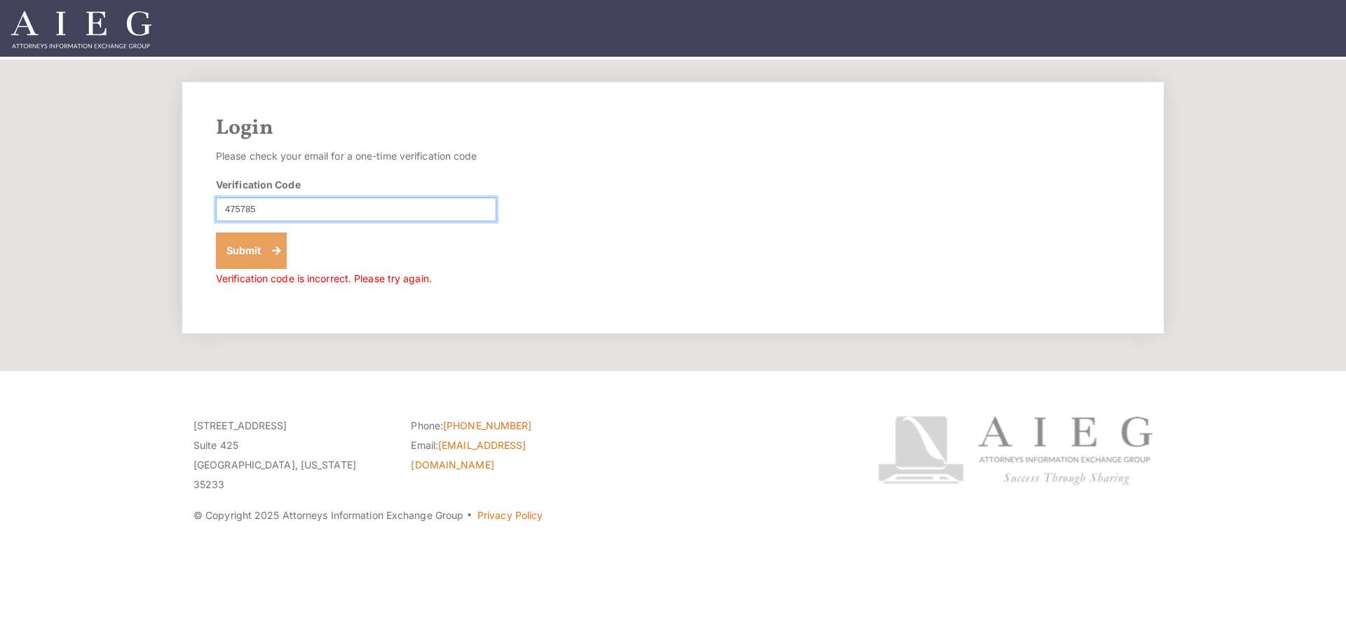 This screenshot has height=638, width=1346. Describe the element at coordinates (251, 251) in the screenshot. I see `button: Submit` at that location.